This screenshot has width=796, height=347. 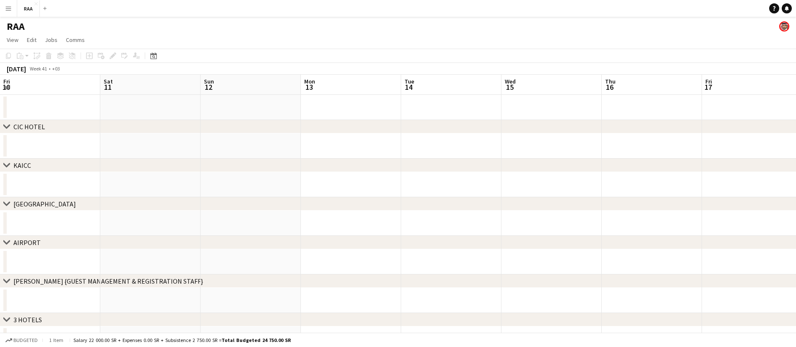 What do you see at coordinates (38, 68) in the screenshot?
I see `span: Week 41` at bounding box center [38, 68].